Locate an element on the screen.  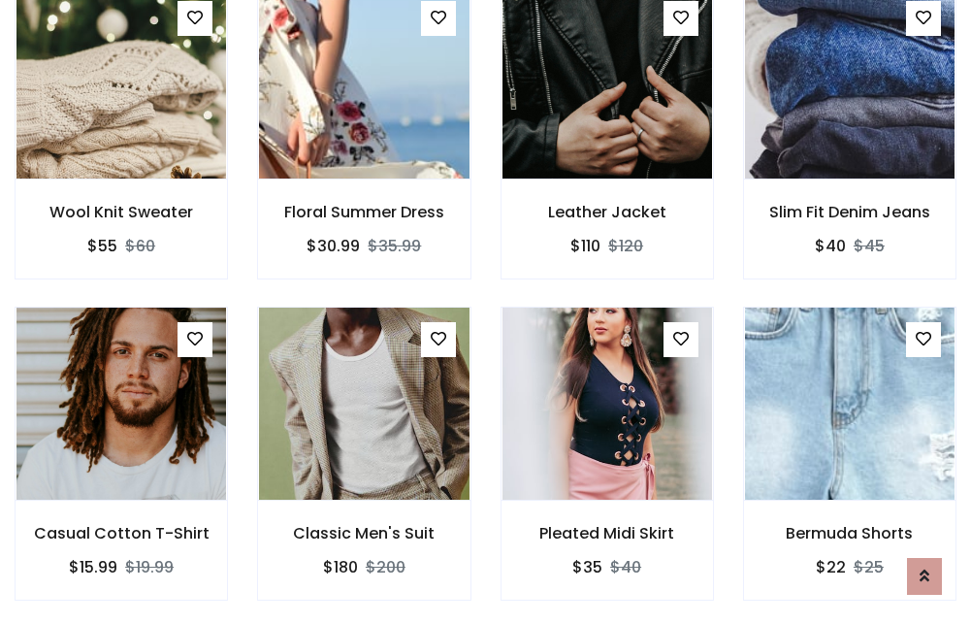
h6: $55 is located at coordinates (102, 246).